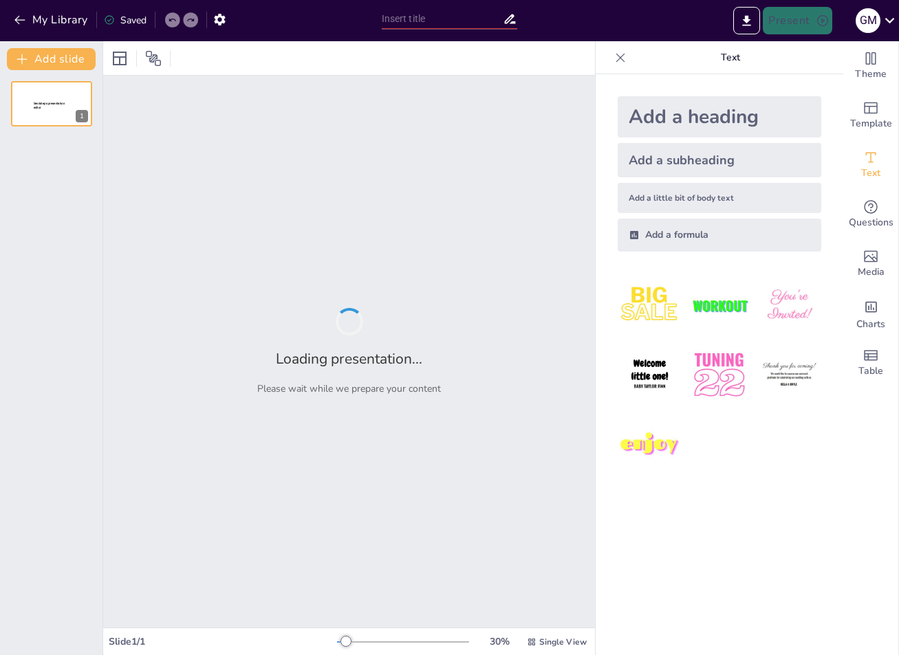 The width and height of the screenshot is (899, 655). What do you see at coordinates (870, 165) in the screenshot?
I see `div: Add text boxes` at bounding box center [870, 165].